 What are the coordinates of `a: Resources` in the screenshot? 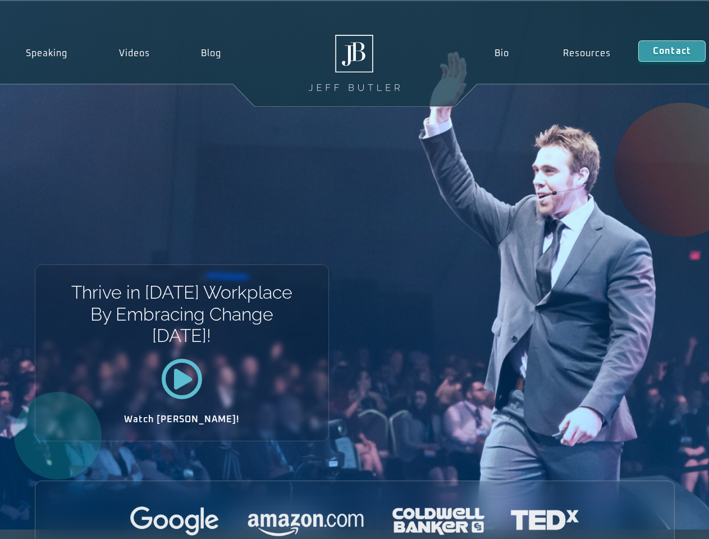 It's located at (587, 53).